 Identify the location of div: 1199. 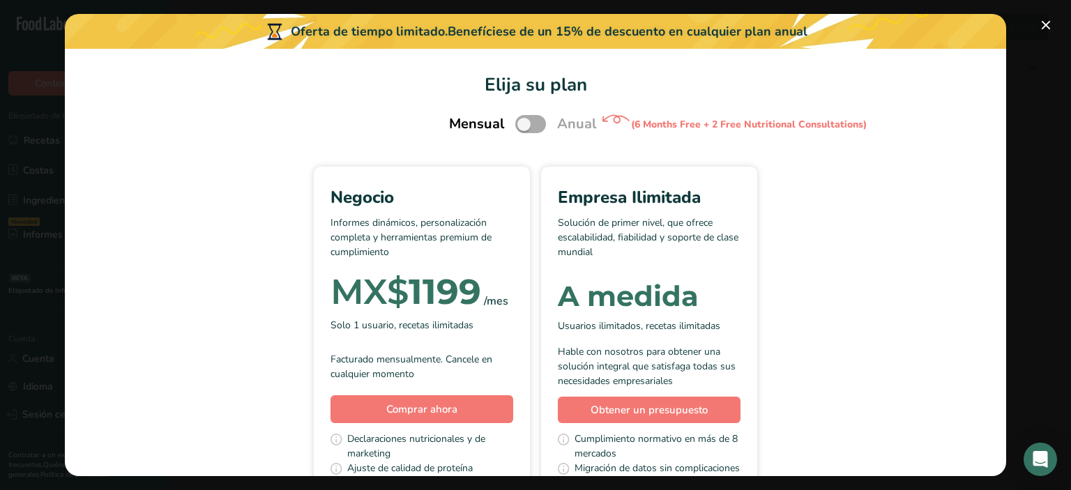
(406, 292).